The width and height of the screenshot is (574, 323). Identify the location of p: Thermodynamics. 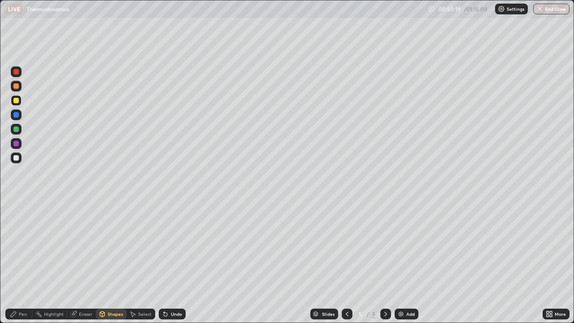
(48, 9).